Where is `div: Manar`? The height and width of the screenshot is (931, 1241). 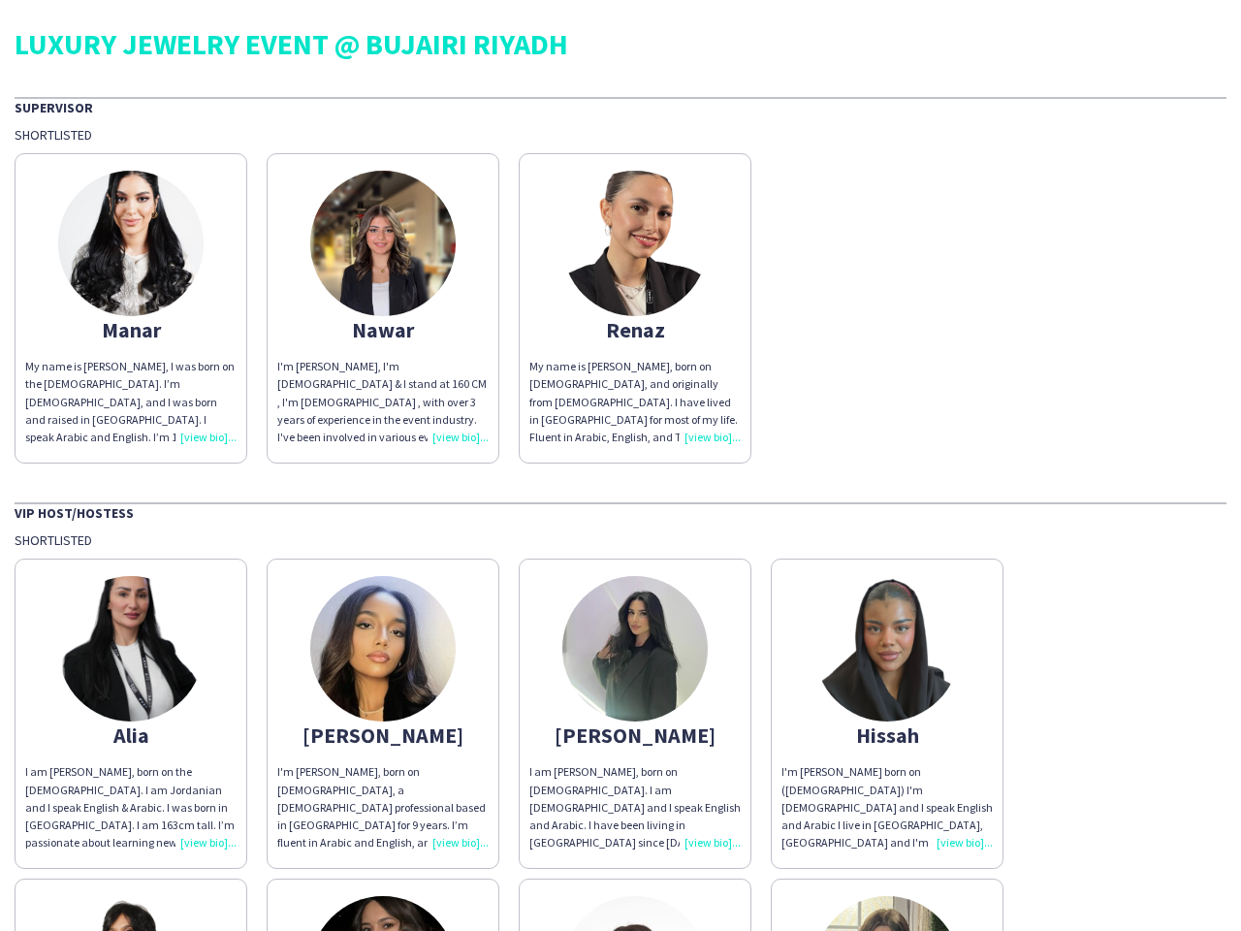 div: Manar is located at coordinates (131, 330).